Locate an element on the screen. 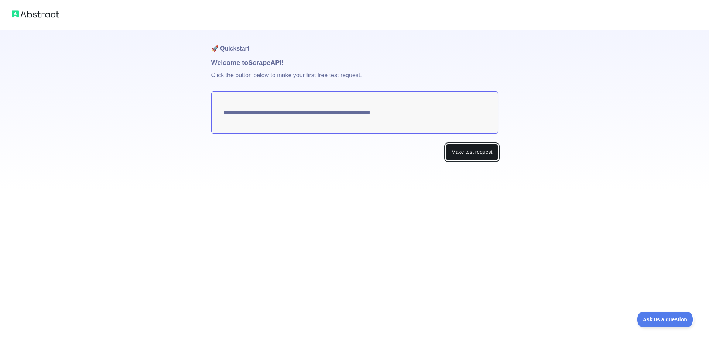  h1: Welcome to Scrape API! is located at coordinates (354, 63).